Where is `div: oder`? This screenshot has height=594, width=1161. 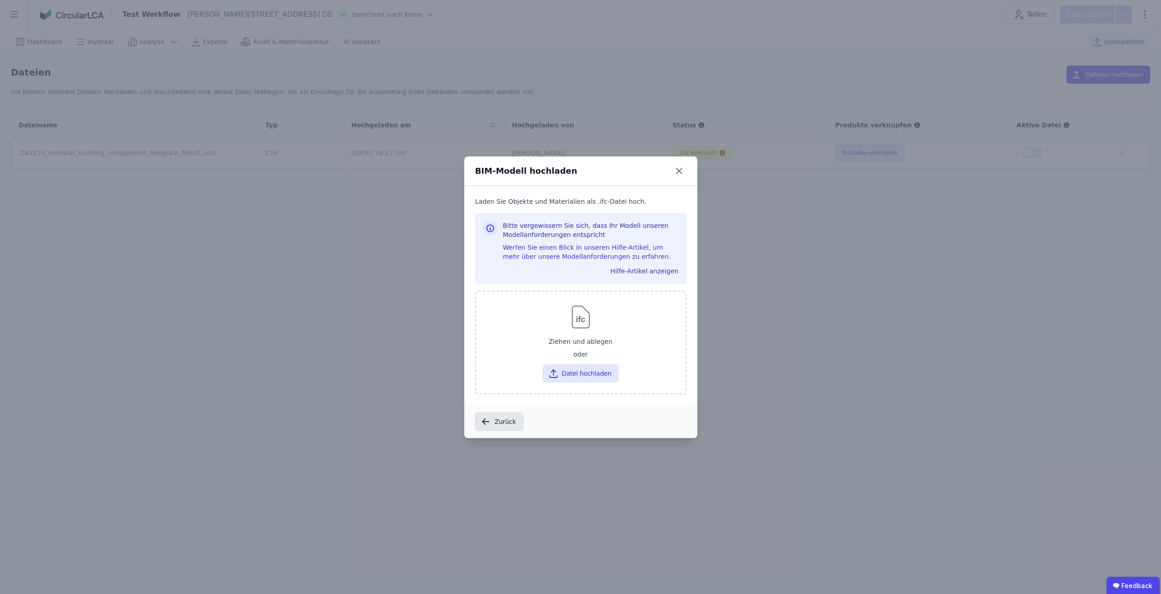
div: oder is located at coordinates (581, 355).